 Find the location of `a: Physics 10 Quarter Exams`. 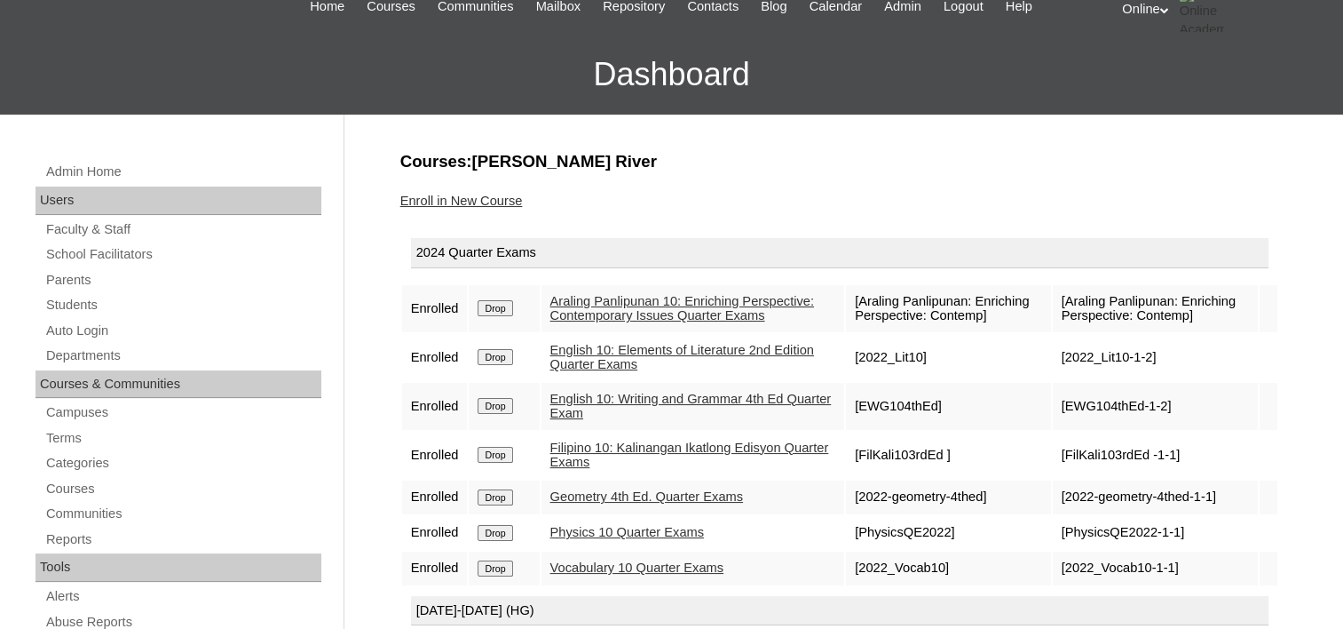

a: Physics 10 Quarter Exams is located at coordinates (628, 532).